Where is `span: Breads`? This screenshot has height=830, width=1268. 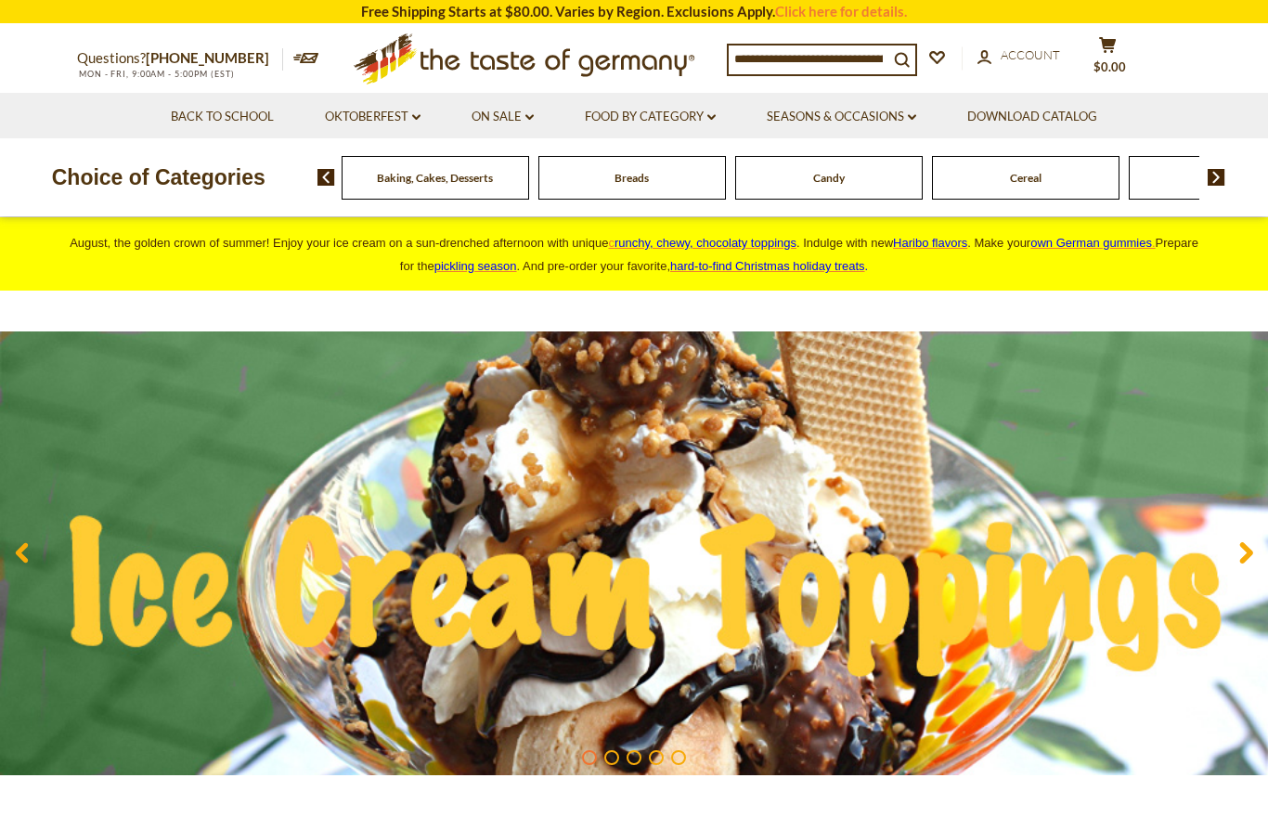
span: Breads is located at coordinates (631, 177).